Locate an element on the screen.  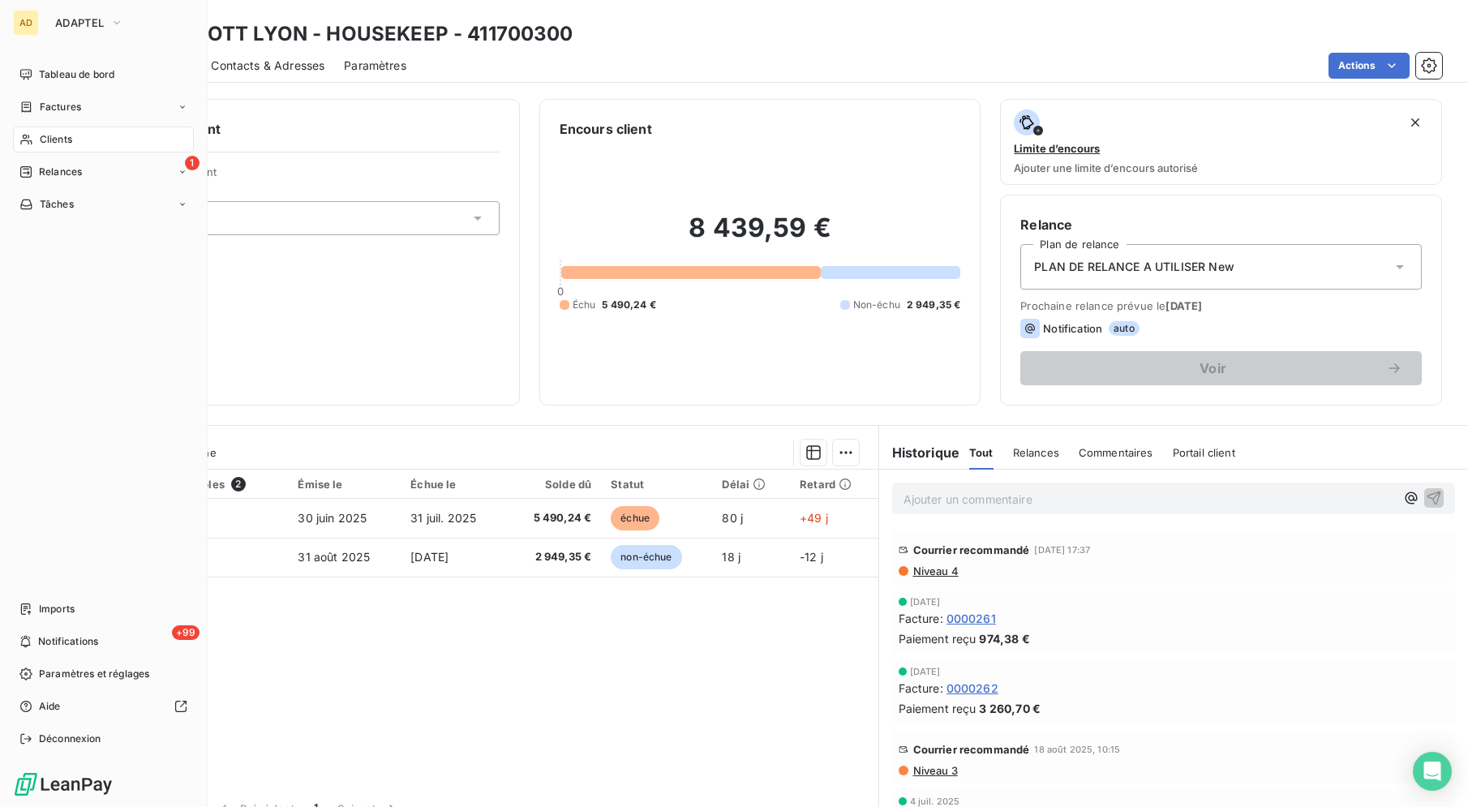
span: Propriétés Client is located at coordinates (315, 177).